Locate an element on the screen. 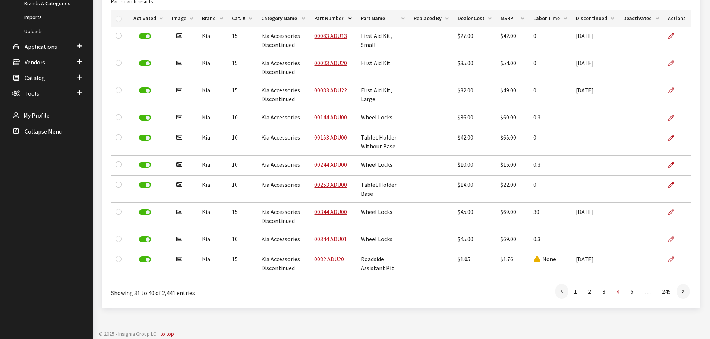 This screenshot has width=710, height=339. th: Replaced By: activate to sort column ascending is located at coordinates (431, 18).